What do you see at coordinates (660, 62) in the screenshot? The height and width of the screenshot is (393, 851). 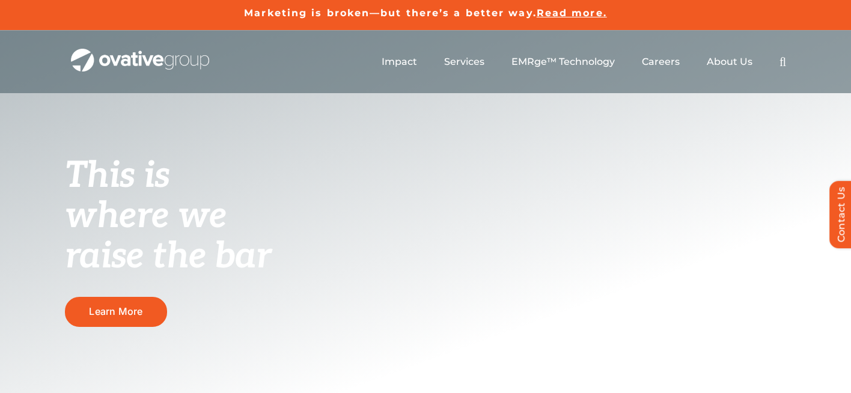 I see `span: Careers` at bounding box center [660, 62].